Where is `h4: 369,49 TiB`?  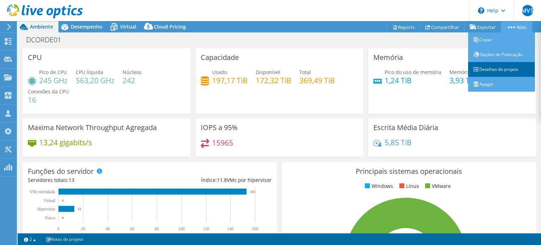 h4: 369,49 TiB is located at coordinates (317, 80).